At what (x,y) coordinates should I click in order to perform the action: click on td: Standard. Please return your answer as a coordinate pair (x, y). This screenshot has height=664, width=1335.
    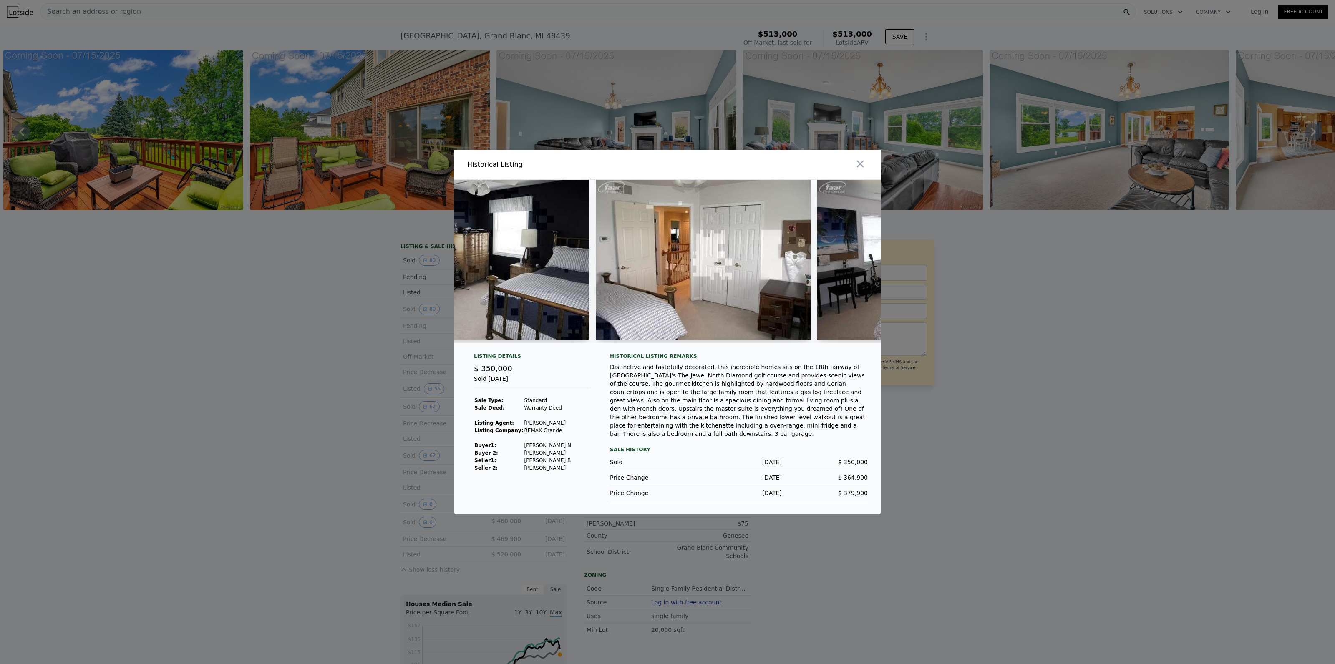
    Looking at the image, I should click on (547, 400).